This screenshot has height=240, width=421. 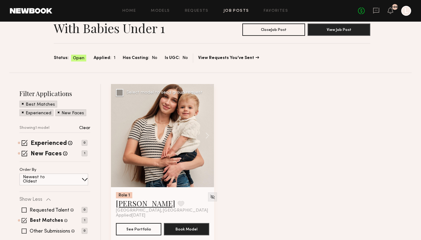 What do you see at coordinates (136, 58) in the screenshot?
I see `span: Has Casting:` at bounding box center [136, 58].